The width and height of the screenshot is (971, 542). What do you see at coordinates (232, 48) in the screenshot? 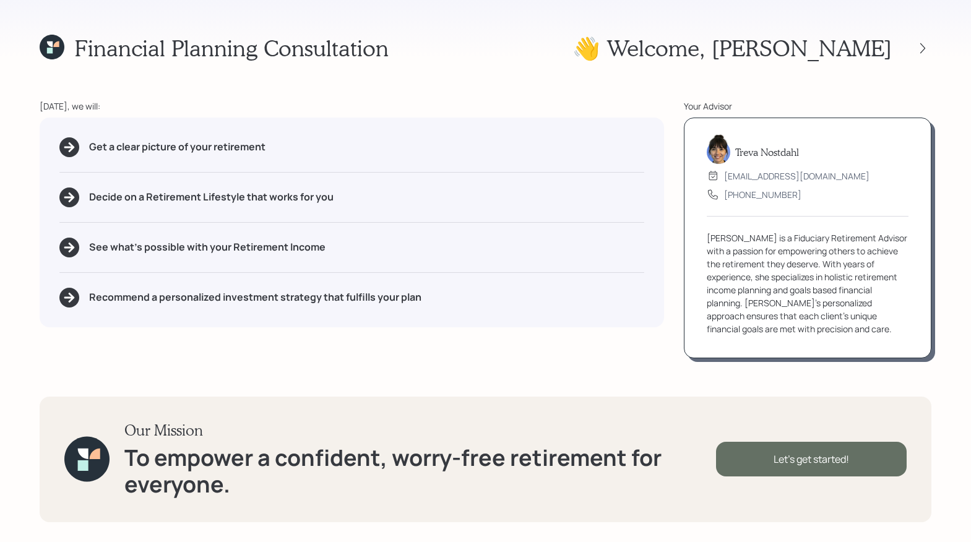
I see `h1: Financial Planning Consultation` at bounding box center [232, 48].